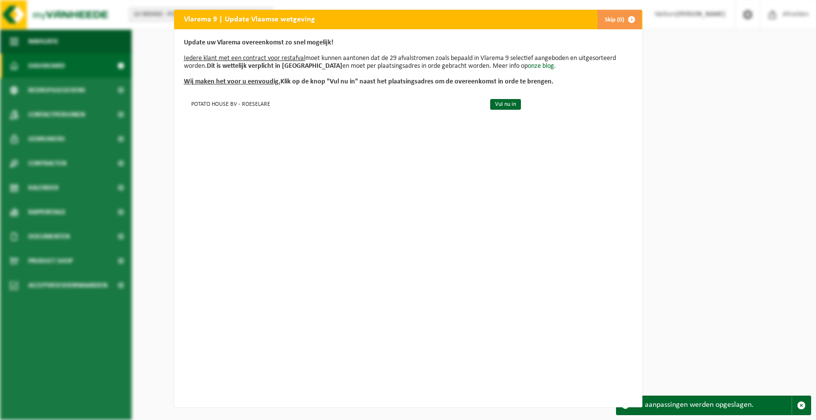 This screenshot has height=420, width=816. I want to click on button: Skip (0), so click(619, 20).